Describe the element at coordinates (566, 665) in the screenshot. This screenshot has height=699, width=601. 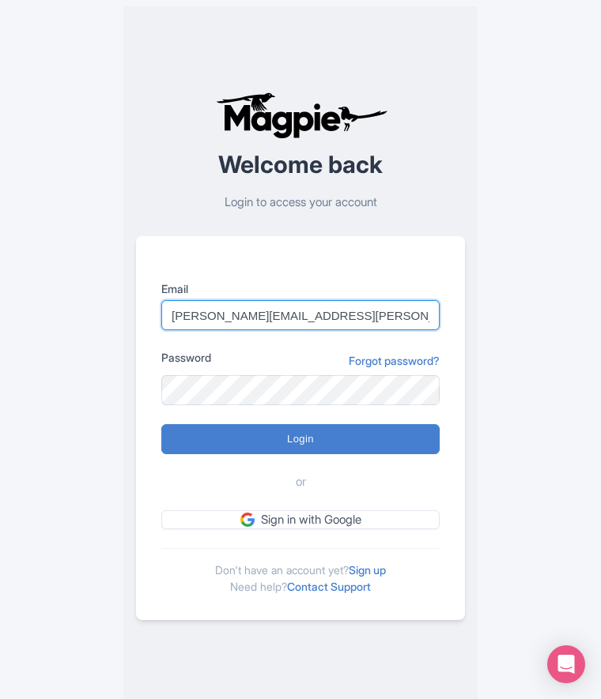
I see `div: Open Intercom Messenger` at that location.